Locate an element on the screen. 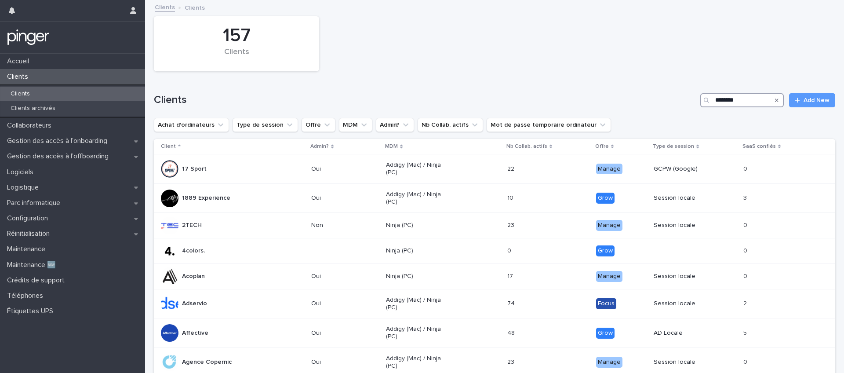 The image size is (844, 373). tr: AffectiveOuiAddigy (Mac) / Ninja (PC)4848 GrowAD Locale55 is located at coordinates (494, 333).